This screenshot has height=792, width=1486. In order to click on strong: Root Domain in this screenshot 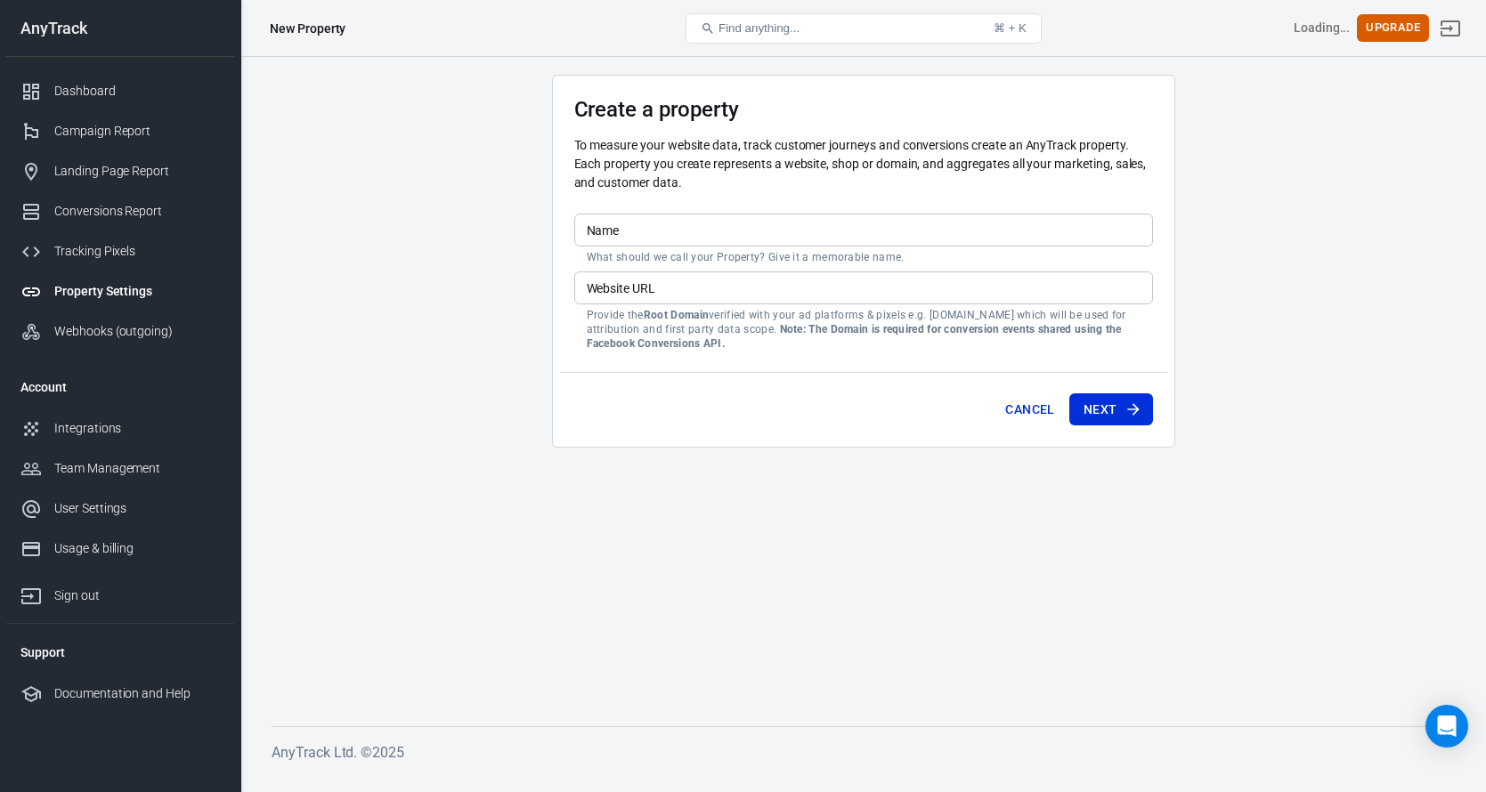, I will do `click(676, 315)`.